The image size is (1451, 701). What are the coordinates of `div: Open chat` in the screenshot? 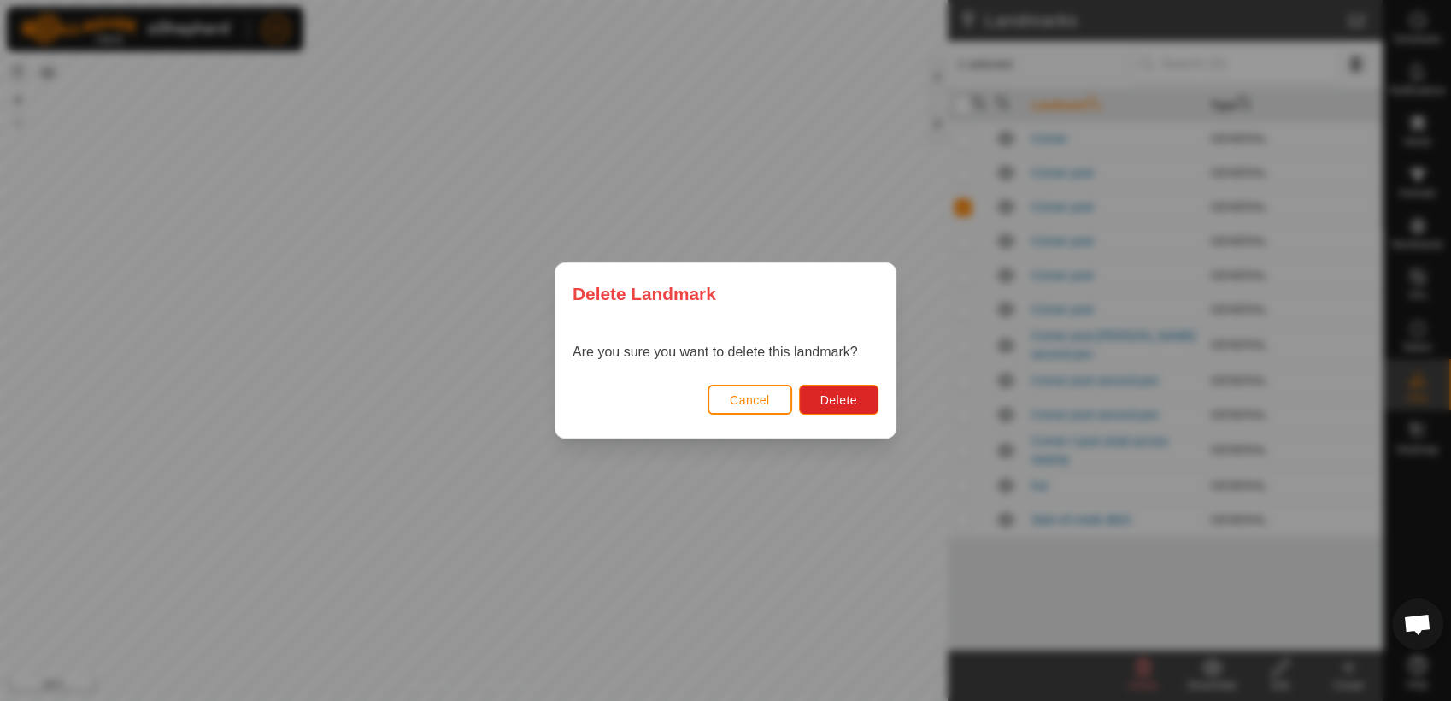 It's located at (1417, 624).